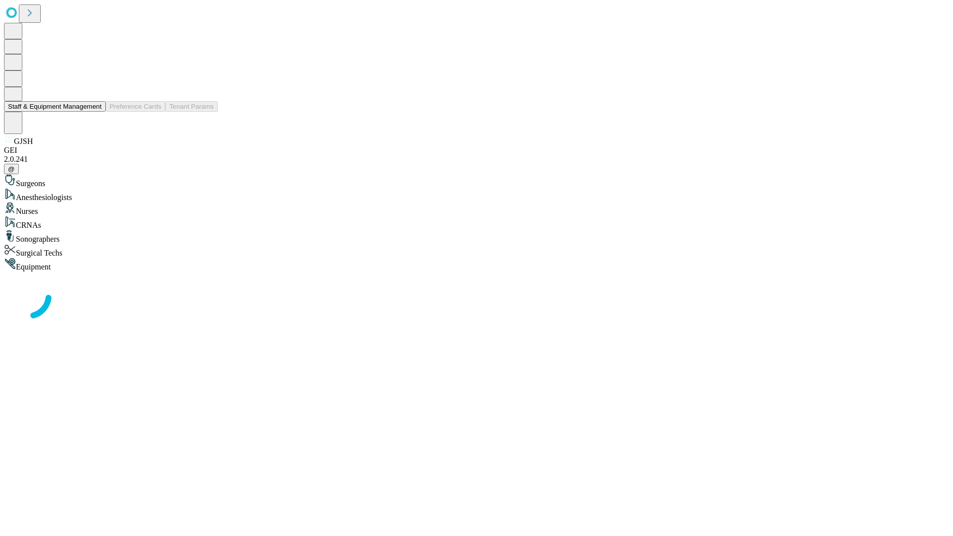 The height and width of the screenshot is (536, 953). What do you see at coordinates (476, 251) in the screenshot?
I see `div: Surgical Techs` at bounding box center [476, 251].